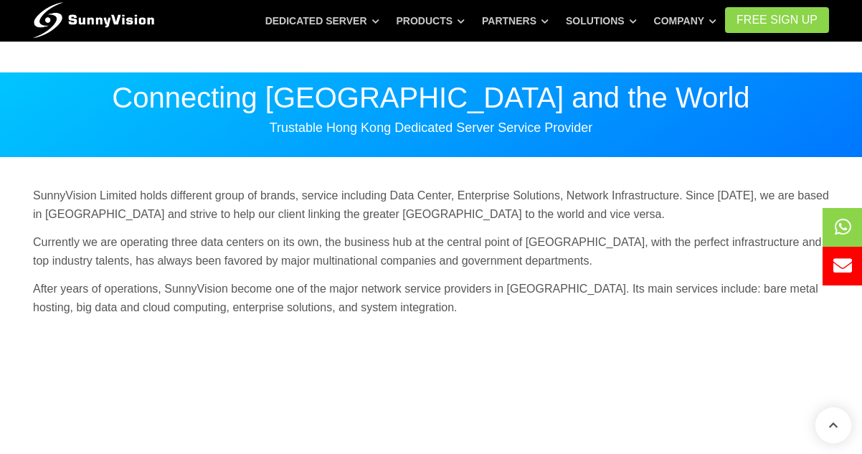 Image resolution: width=862 pixels, height=454 pixels. Describe the element at coordinates (322, 21) in the screenshot. I see `a: Dedicated Server` at that location.